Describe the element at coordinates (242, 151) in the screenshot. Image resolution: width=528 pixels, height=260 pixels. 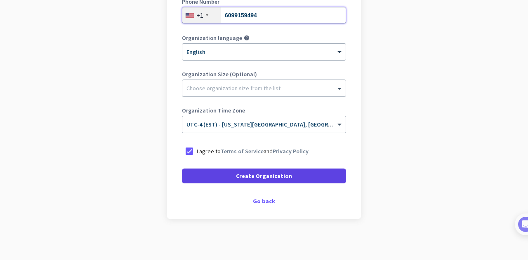
I see `a: Terms of Service` at that location.